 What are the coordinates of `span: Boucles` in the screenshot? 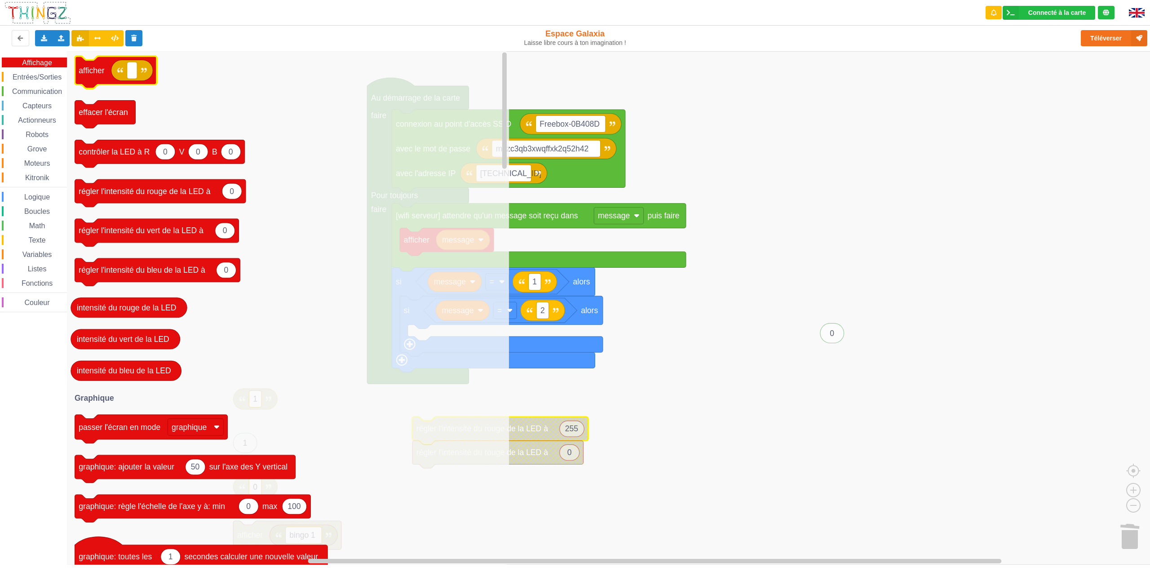 It's located at (37, 211).